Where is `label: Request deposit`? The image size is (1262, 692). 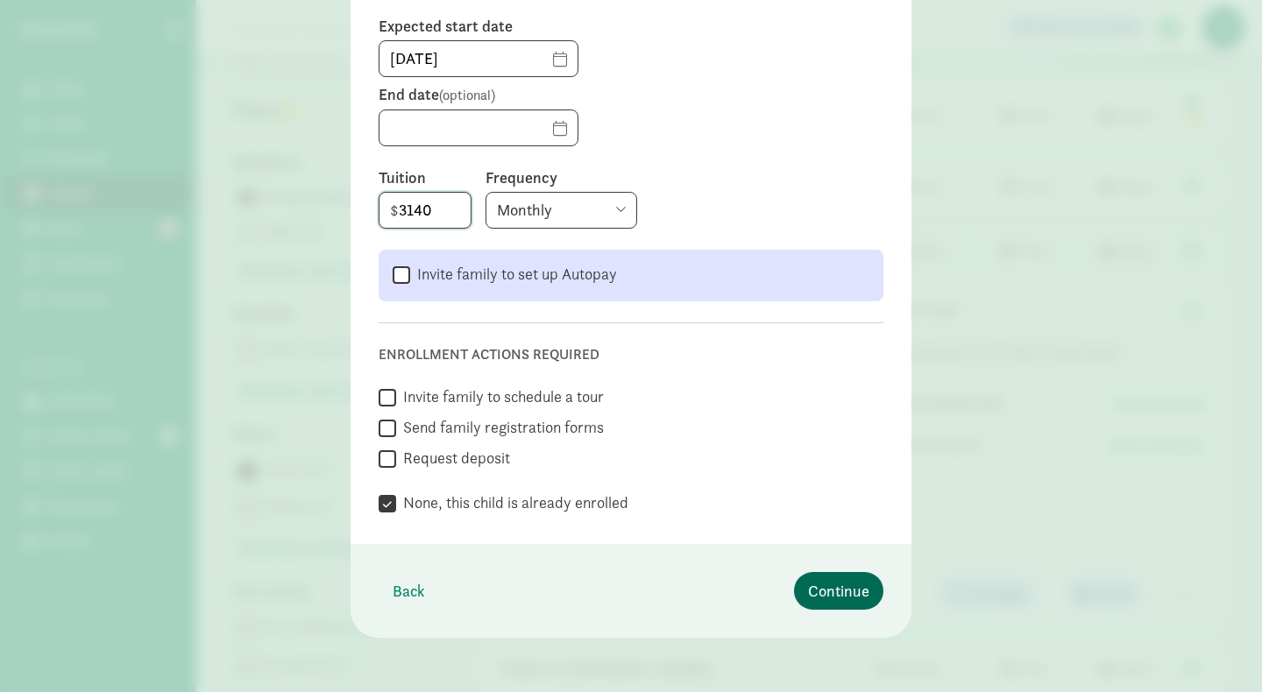 label: Request deposit is located at coordinates (453, 458).